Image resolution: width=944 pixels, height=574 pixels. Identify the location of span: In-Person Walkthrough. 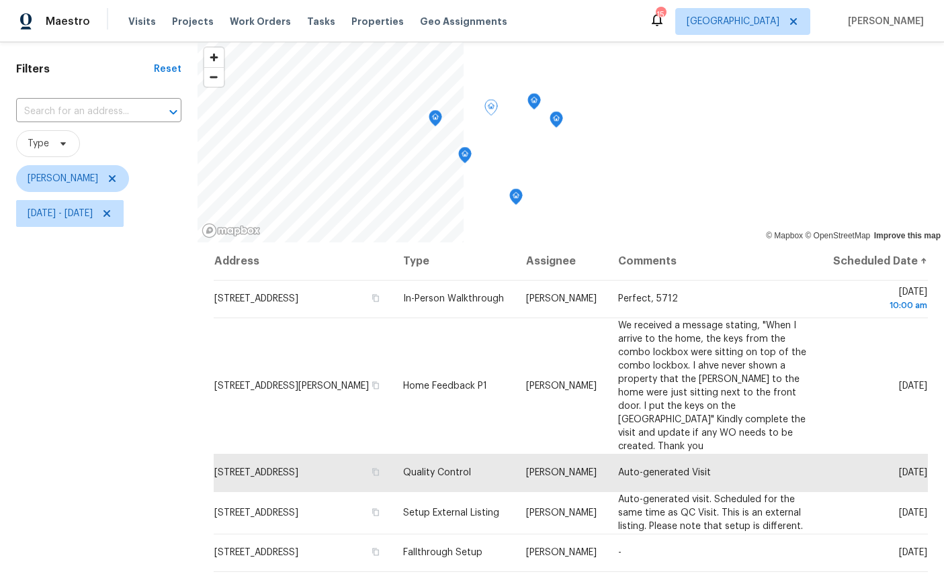
(453, 299).